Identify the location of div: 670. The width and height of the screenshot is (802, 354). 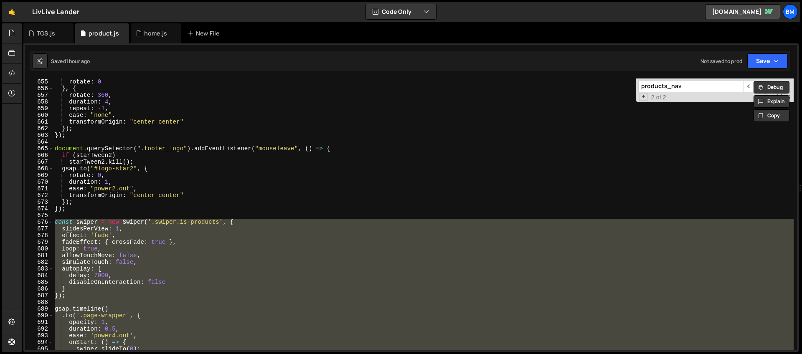
(39, 182).